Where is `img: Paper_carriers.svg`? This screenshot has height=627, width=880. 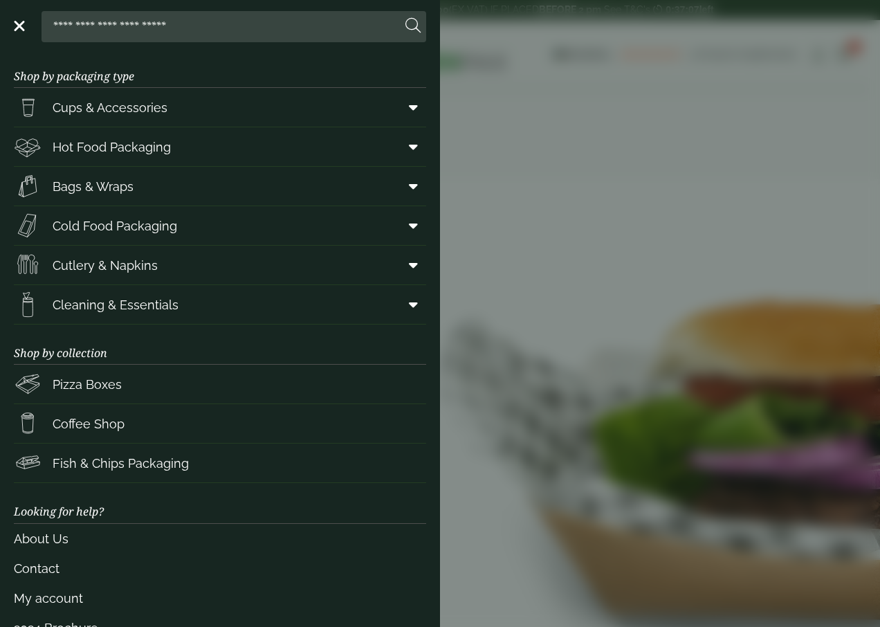 img: Paper_carriers.svg is located at coordinates (28, 186).